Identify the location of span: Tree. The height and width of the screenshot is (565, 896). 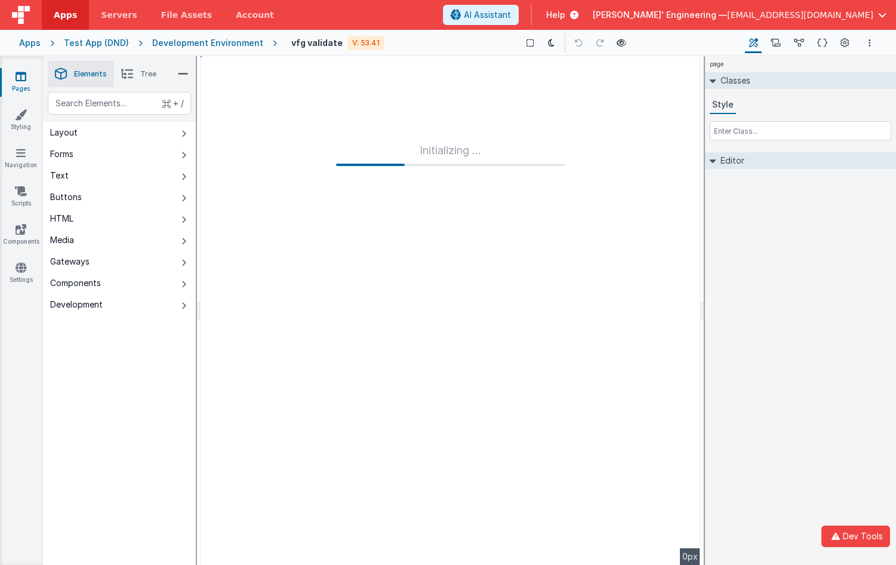
(148, 74).